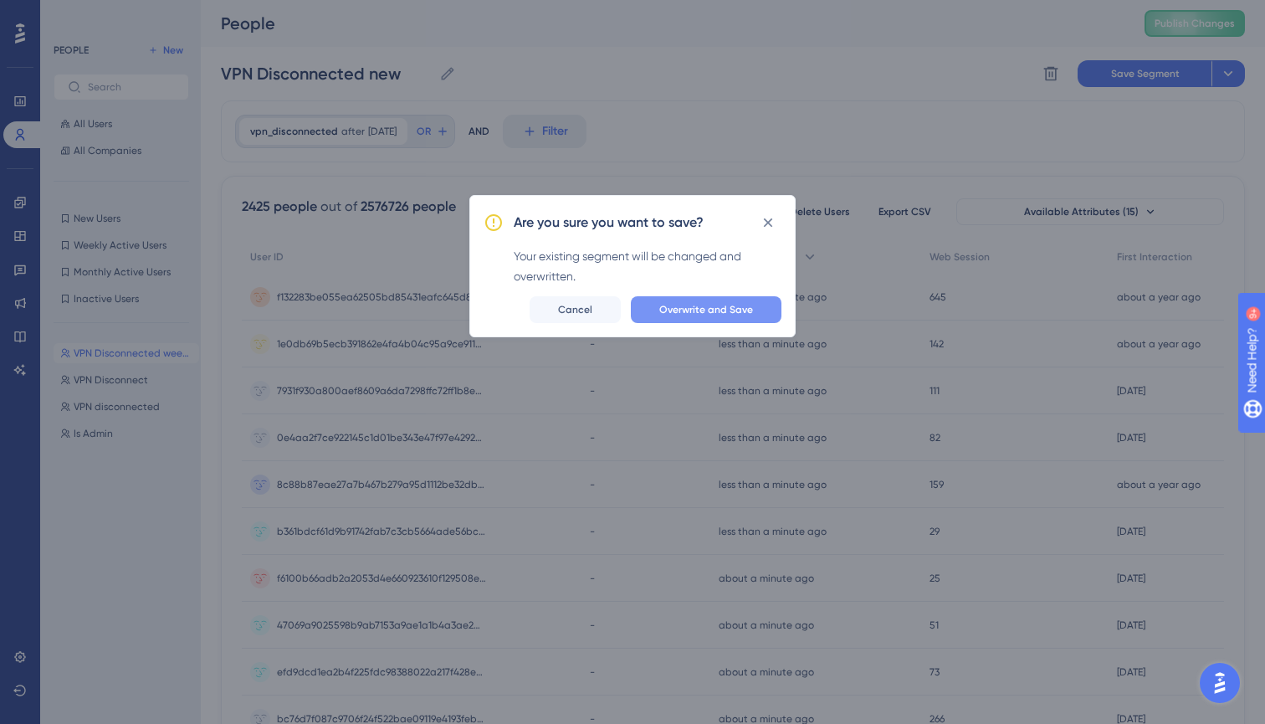 This screenshot has width=1265, height=724. What do you see at coordinates (25, 25) in the screenshot?
I see `button: Open AI Assistant Launcher` at bounding box center [25, 25].